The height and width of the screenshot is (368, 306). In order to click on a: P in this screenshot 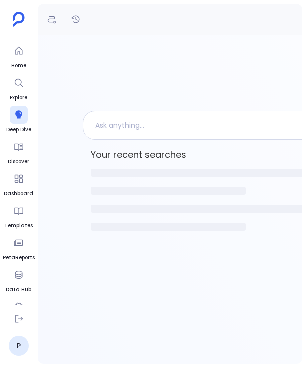, I will do `click(19, 346)`.